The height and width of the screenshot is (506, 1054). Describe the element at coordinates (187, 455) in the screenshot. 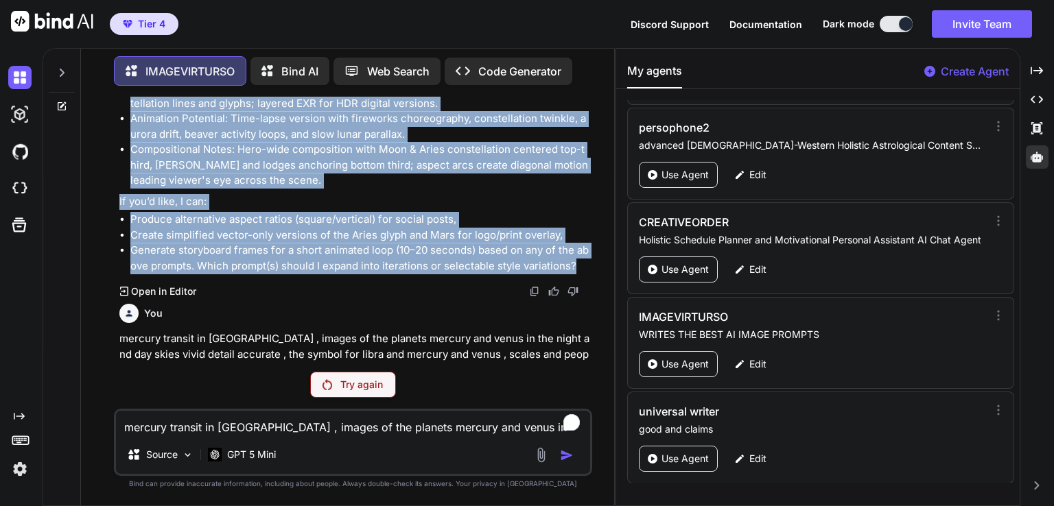

I see `img: Pick Models` at that location.